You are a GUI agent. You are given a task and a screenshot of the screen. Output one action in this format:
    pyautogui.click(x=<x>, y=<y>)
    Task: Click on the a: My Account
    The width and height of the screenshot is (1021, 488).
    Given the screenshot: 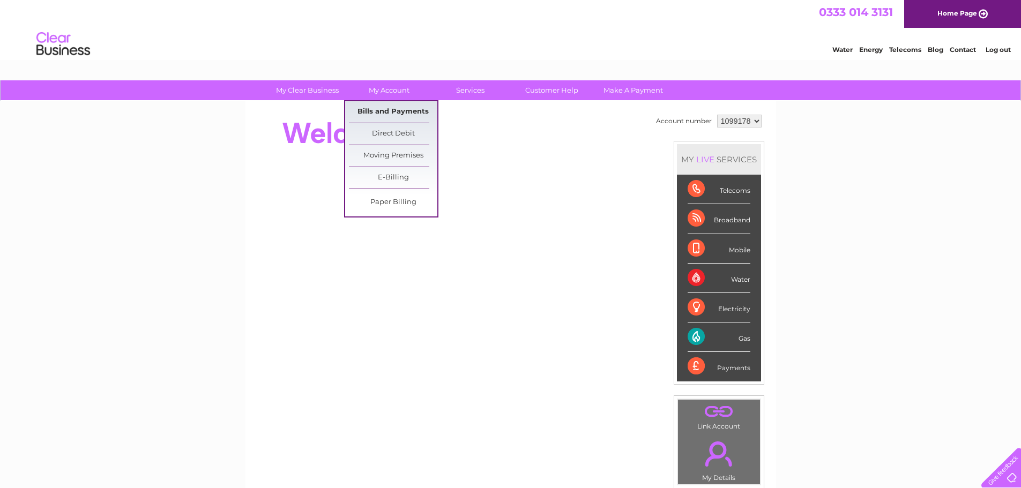 What is the action you would take?
    pyautogui.click(x=389, y=90)
    